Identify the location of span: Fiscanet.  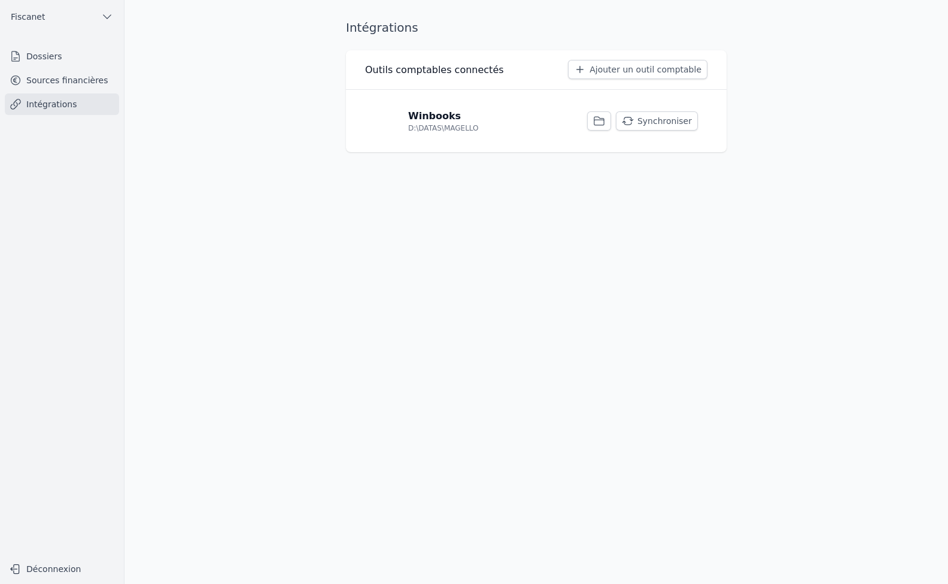
(28, 17).